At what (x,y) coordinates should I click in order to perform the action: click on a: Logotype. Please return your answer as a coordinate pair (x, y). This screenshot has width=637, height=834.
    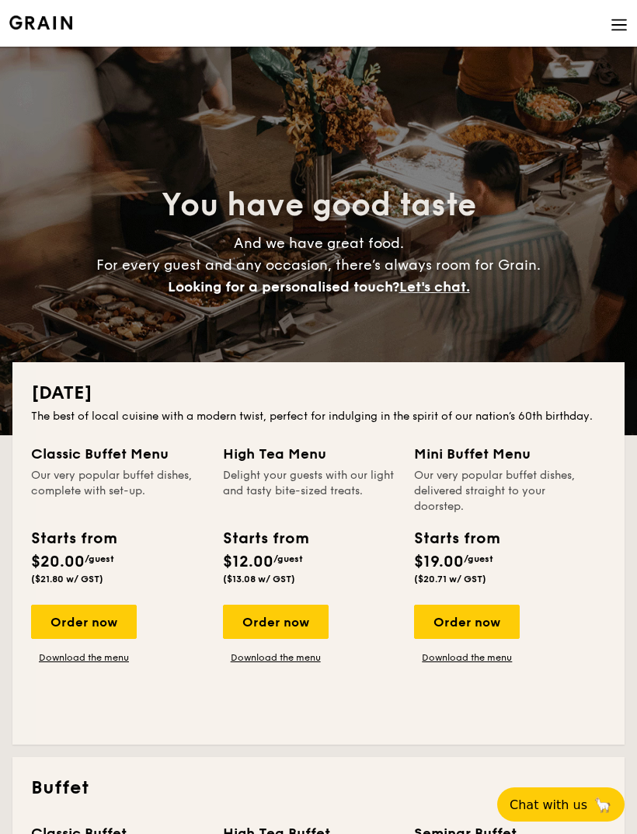
    Looking at the image, I should click on (40, 23).